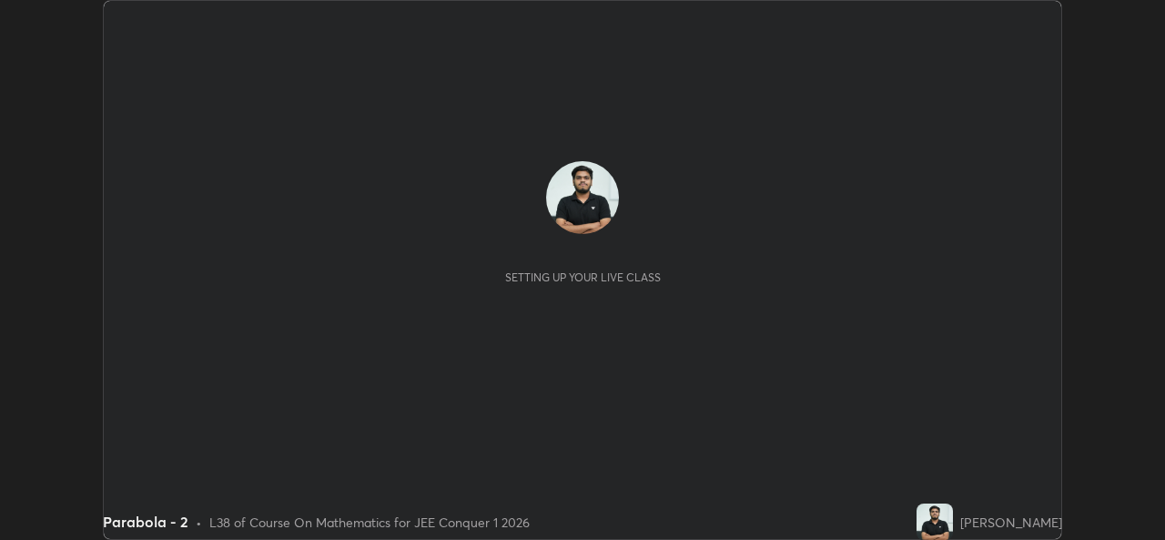 The height and width of the screenshot is (540, 1165). What do you see at coordinates (370, 522) in the screenshot?
I see `div: L38 of Course On Mathematics for JEE Conquer 1 2026` at bounding box center [370, 522].